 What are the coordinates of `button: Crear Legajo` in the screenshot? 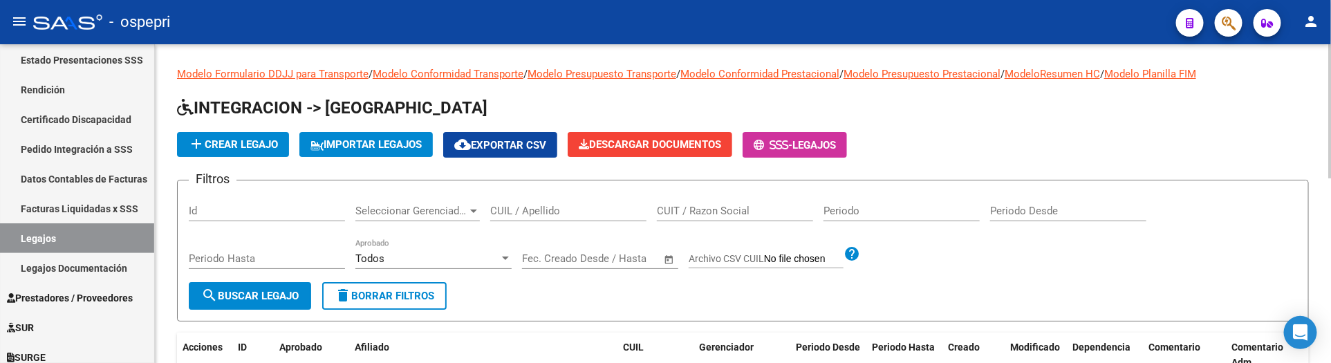 It's located at (233, 145).